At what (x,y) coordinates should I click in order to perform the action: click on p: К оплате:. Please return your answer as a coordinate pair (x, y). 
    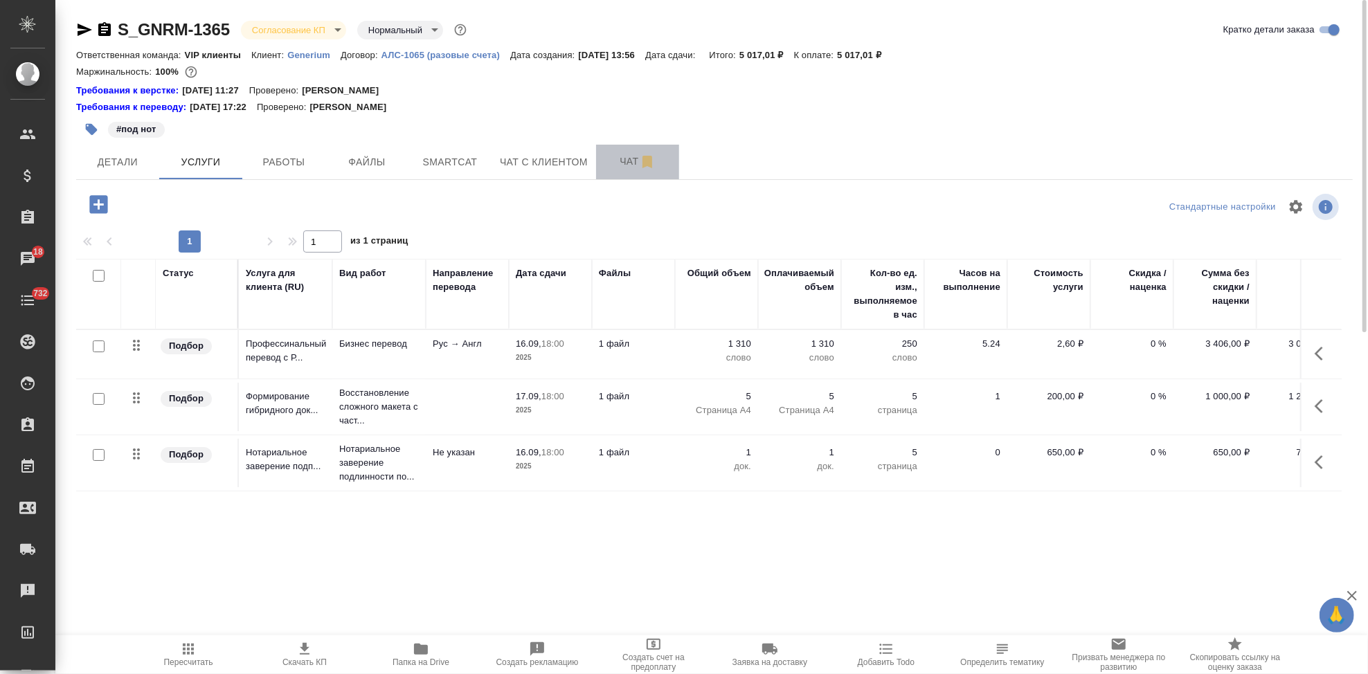
    Looking at the image, I should click on (815, 55).